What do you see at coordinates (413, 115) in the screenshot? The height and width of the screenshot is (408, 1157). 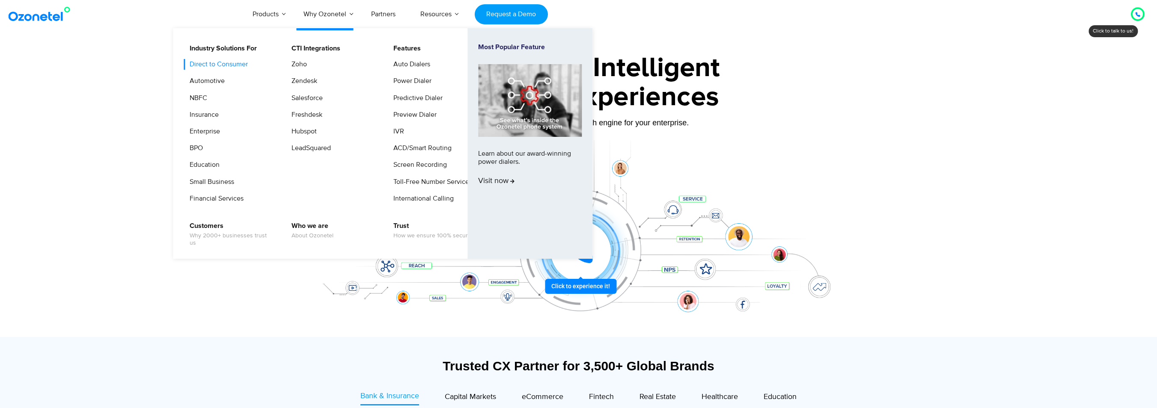 I see `a: Preview Dialer` at bounding box center [413, 115].